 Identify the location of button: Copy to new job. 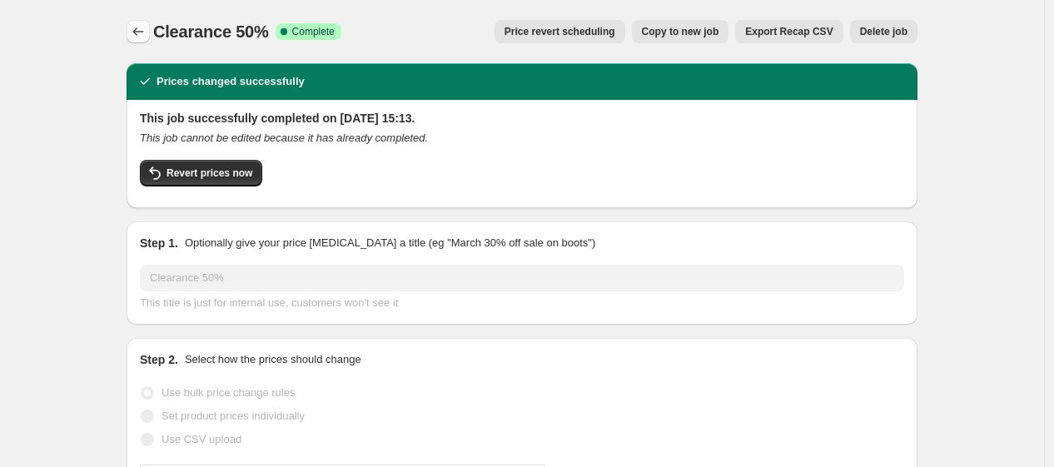
(680, 32).